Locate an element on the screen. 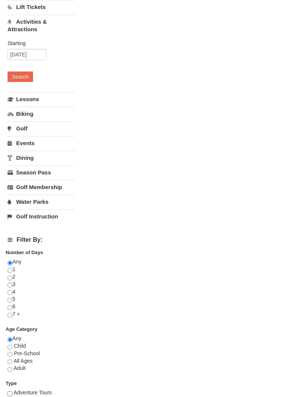 The height and width of the screenshot is (397, 308). a: Golf Membership is located at coordinates (41, 187).